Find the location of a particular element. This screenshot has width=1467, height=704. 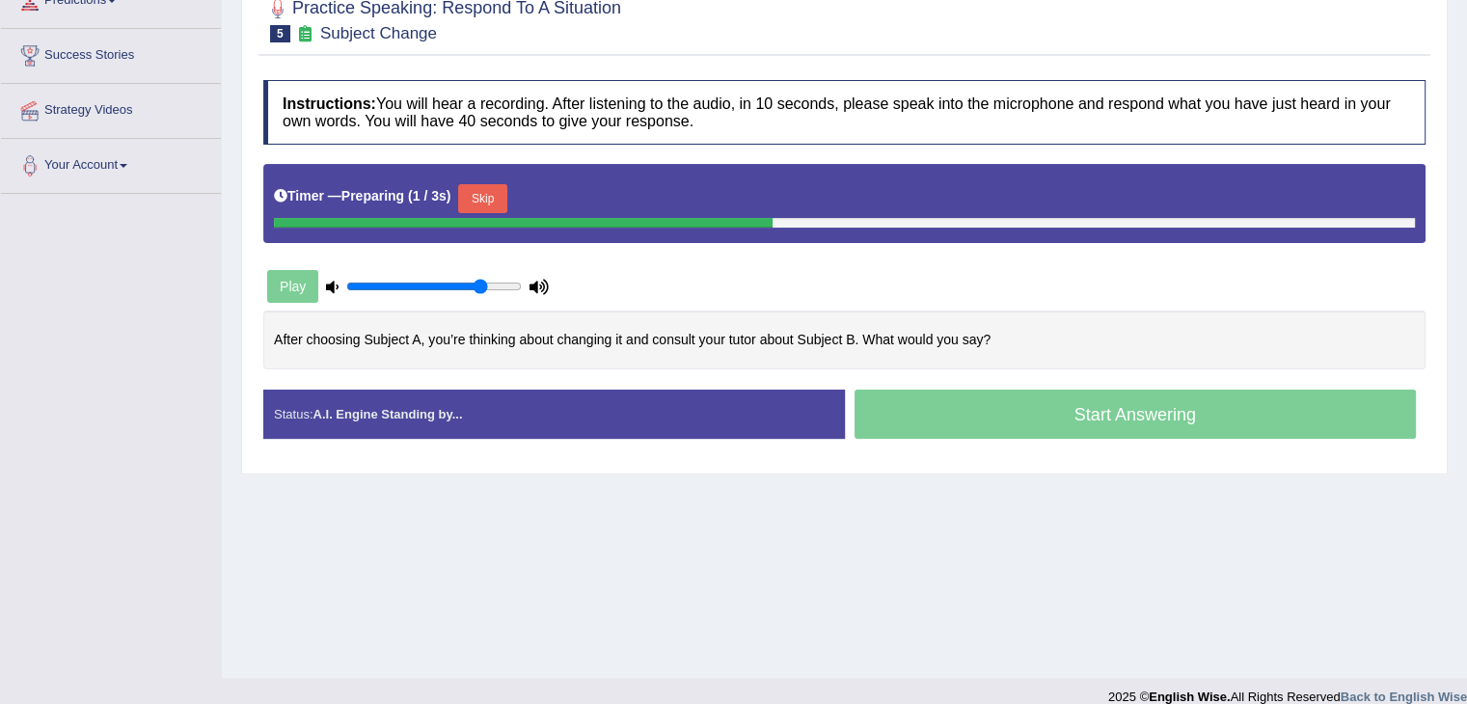

h4: You will hear a recording. After listening to the audio, in 10 seconds, please speak into the mic... is located at coordinates (844, 112).